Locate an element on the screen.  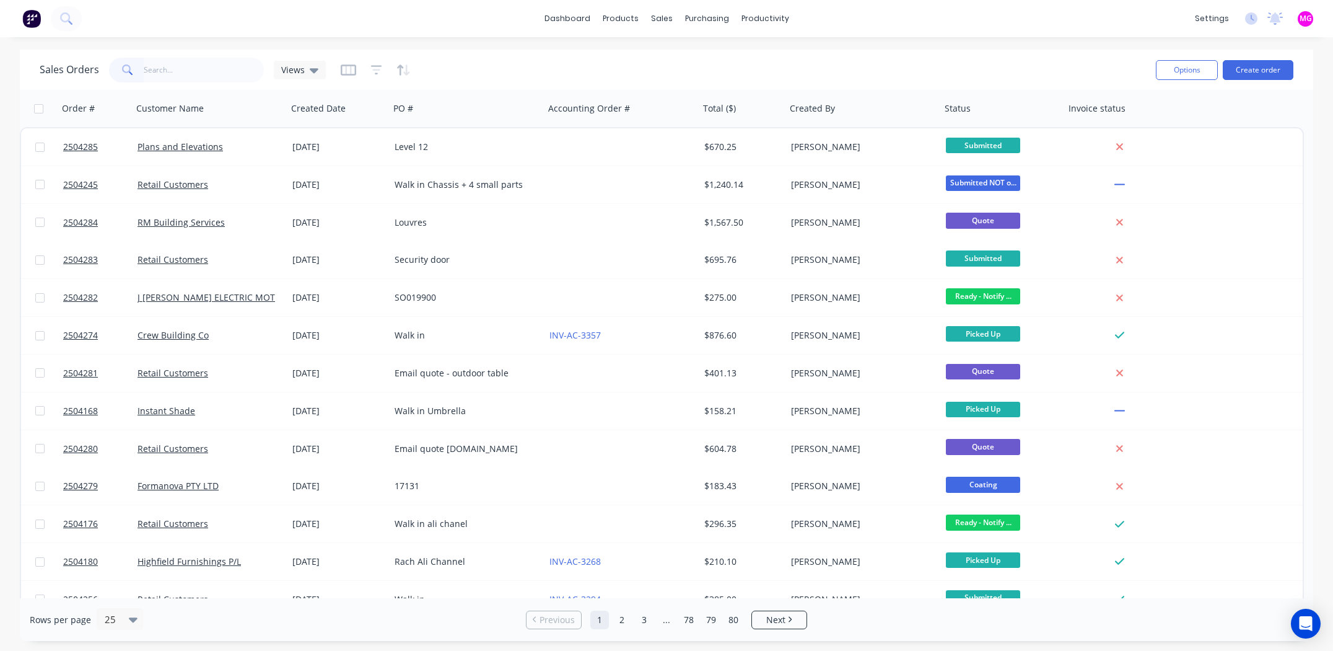
div: $158.21 is located at coordinates (741, 411).